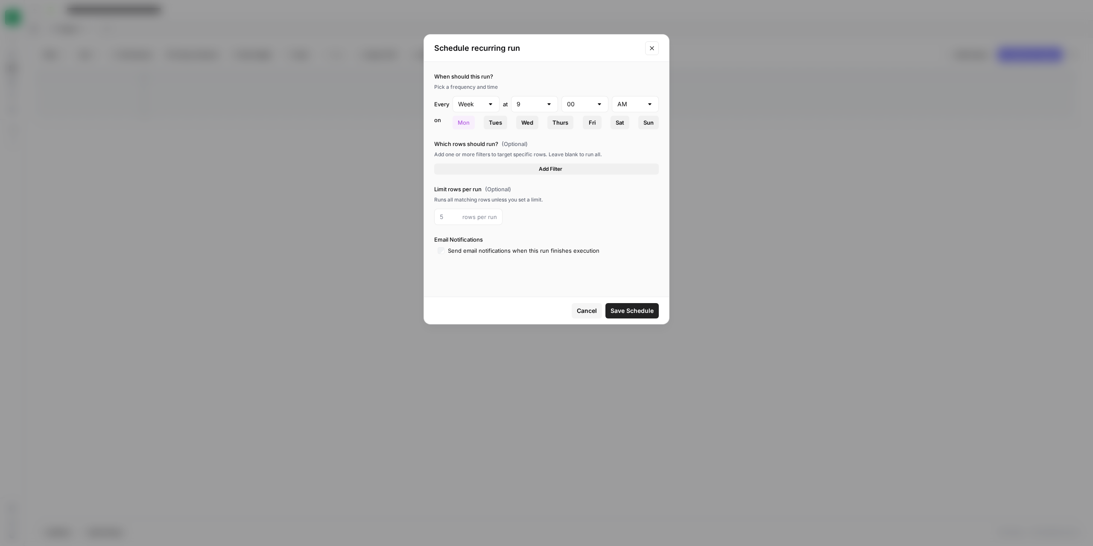 The width and height of the screenshot is (1093, 546). What do you see at coordinates (441, 104) in the screenshot?
I see `div: Every` at bounding box center [441, 104].